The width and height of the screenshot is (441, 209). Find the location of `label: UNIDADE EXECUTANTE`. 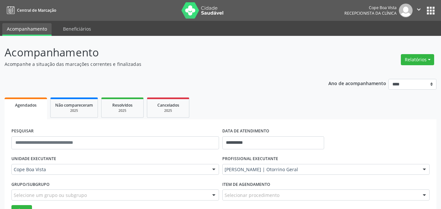

label: UNIDADE EXECUTANTE is located at coordinates (34, 159).